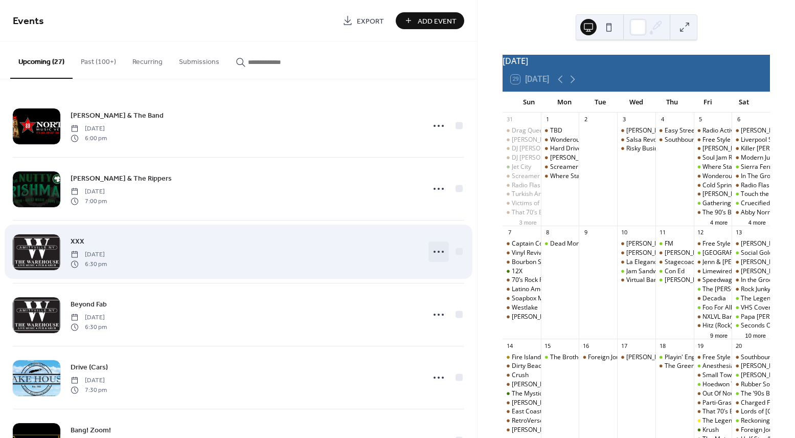 The height and width of the screenshot is (438, 795). I want to click on button: 4 more, so click(757, 221).